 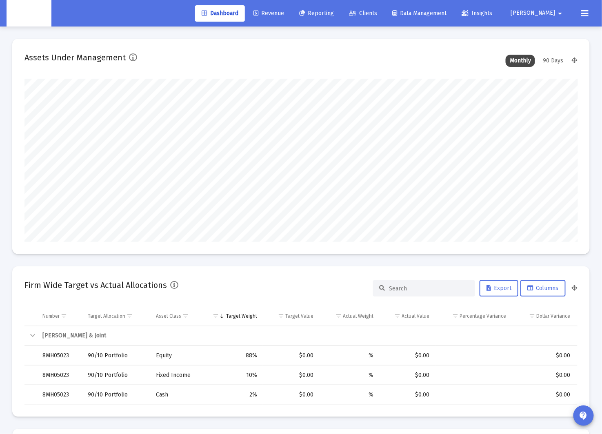 What do you see at coordinates (116, 316) in the screenshot?
I see `td: Column Target Allocation` at bounding box center [116, 316].